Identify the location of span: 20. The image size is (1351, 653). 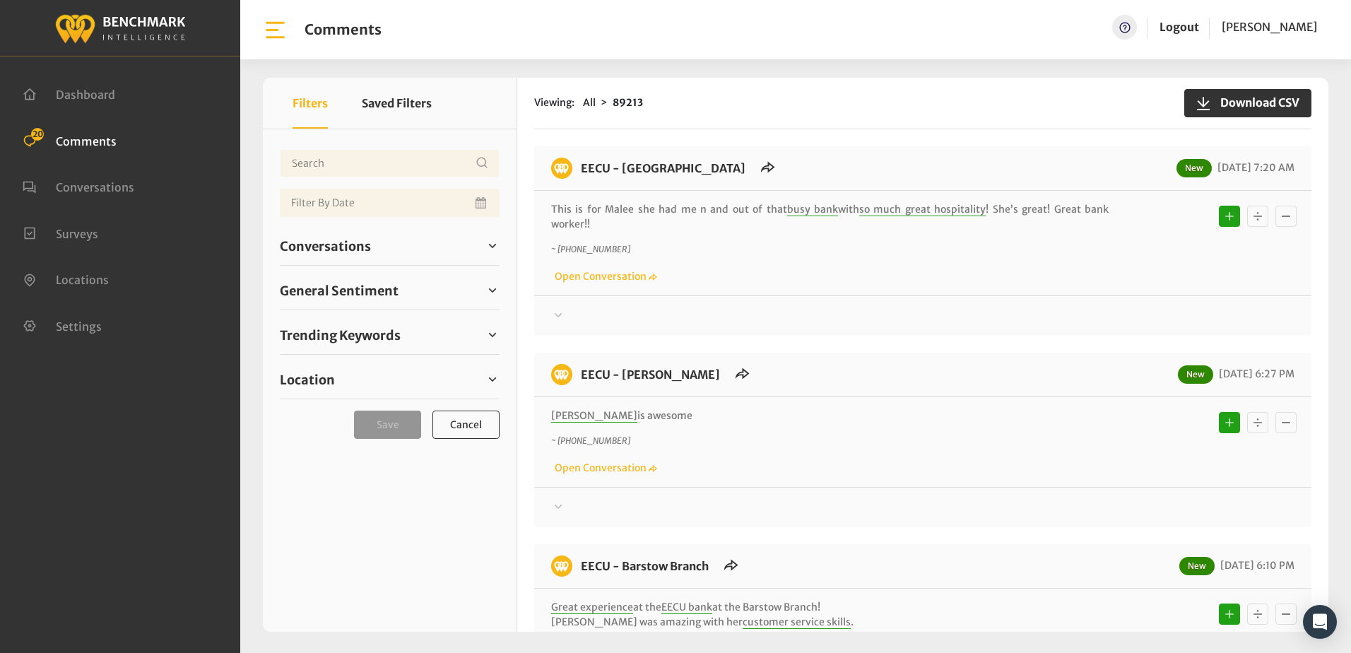
(37, 134).